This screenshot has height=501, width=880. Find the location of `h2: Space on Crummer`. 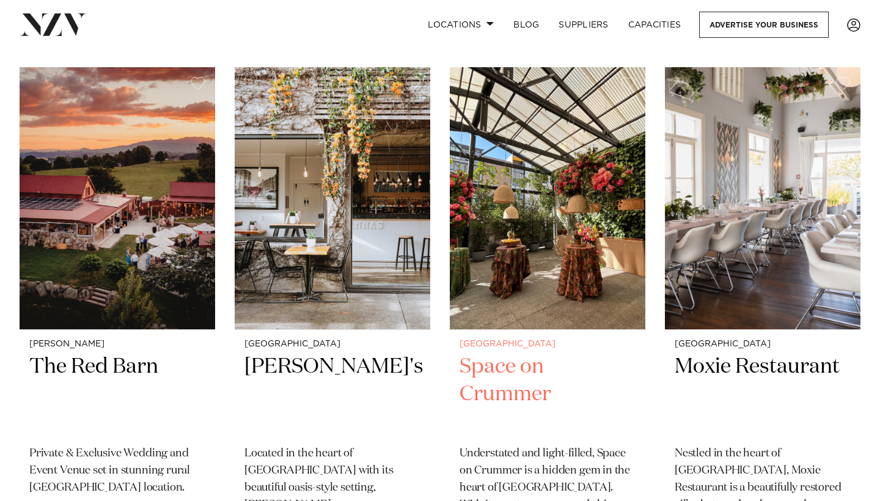

h2: Space on Crummer is located at coordinates (547, 394).